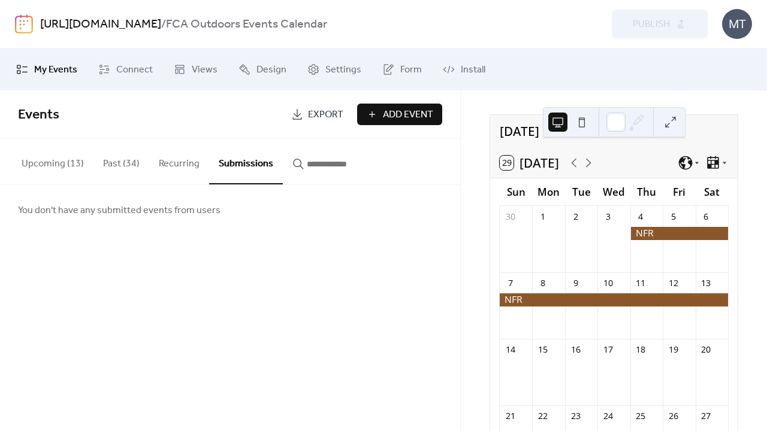  Describe the element at coordinates (334, 70) in the screenshot. I see `a: Settings` at that location.